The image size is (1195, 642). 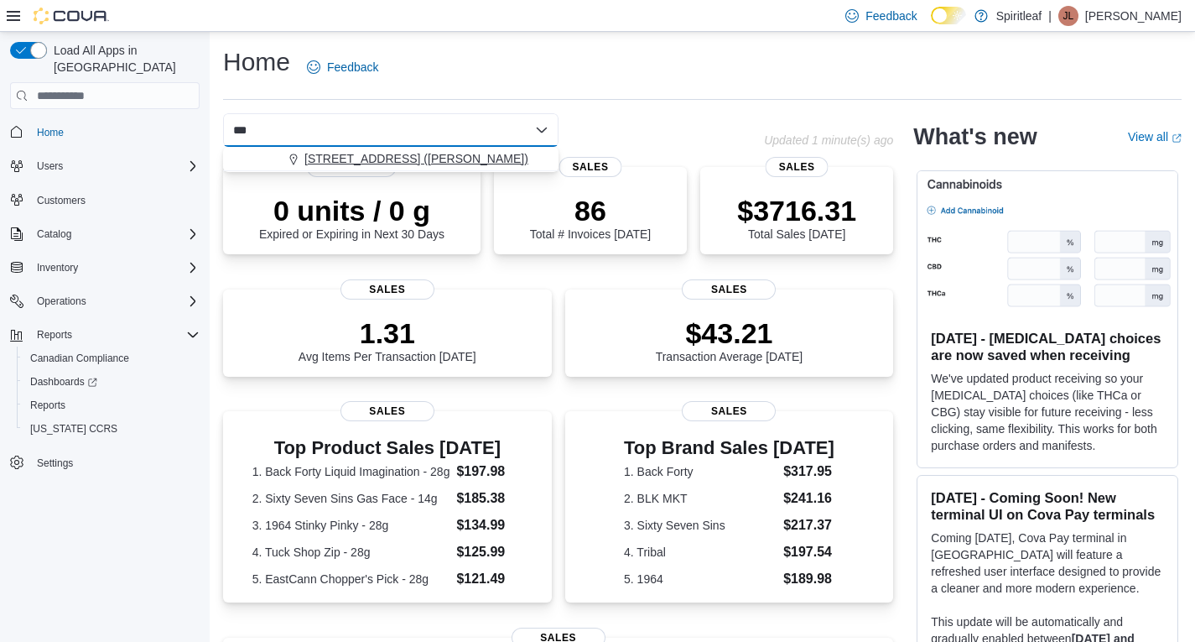 I want to click on p: $3716.31, so click(x=797, y=211).